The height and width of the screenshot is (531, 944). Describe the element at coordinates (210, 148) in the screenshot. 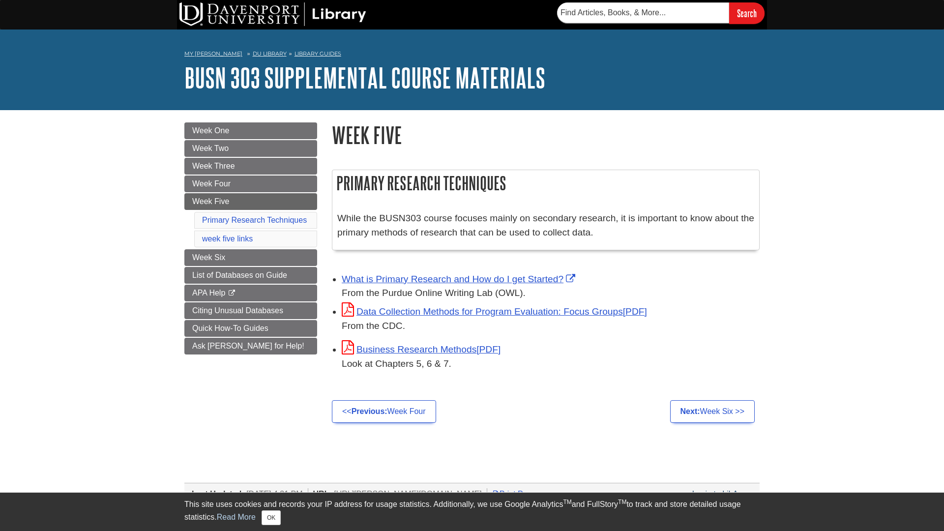

I see `span: Week Two` at that location.